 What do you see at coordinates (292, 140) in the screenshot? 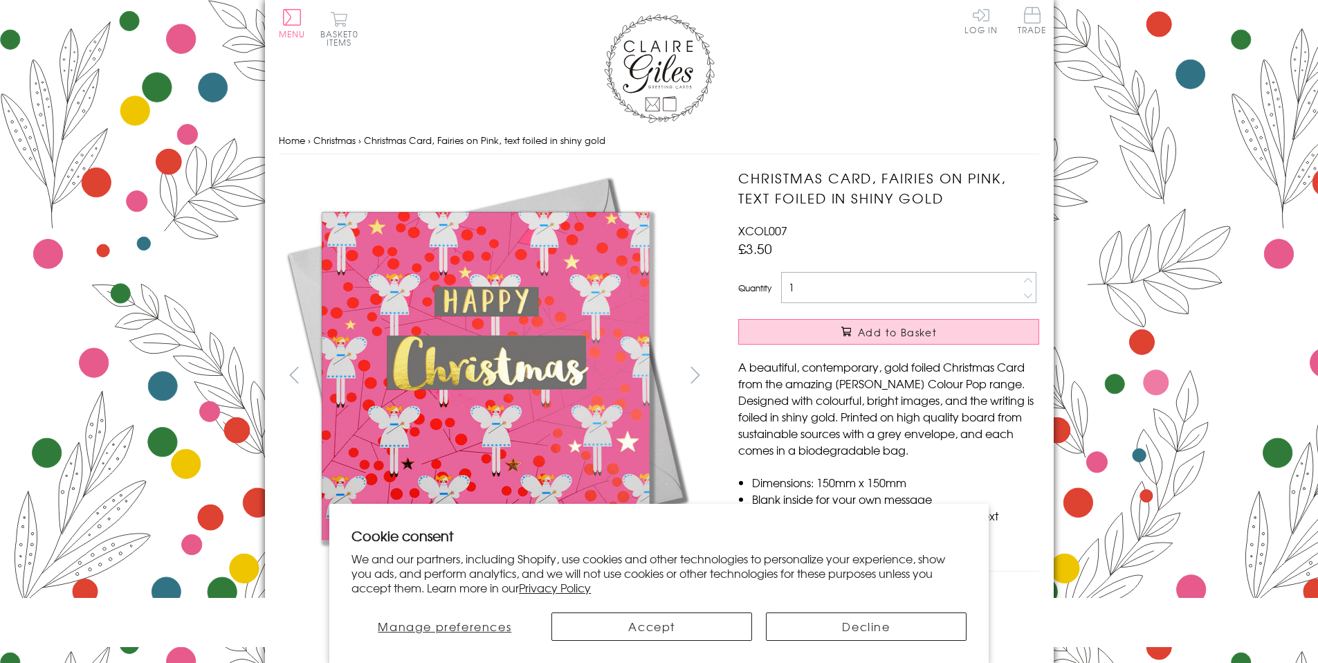
I see `a: Home` at bounding box center [292, 140].